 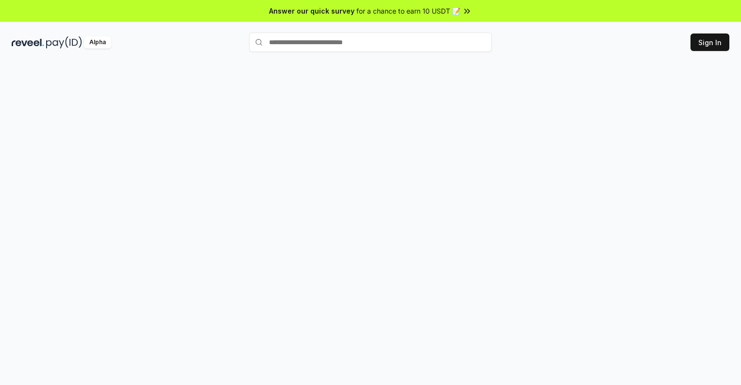 What do you see at coordinates (710, 42) in the screenshot?
I see `button: Sign In` at bounding box center [710, 42].